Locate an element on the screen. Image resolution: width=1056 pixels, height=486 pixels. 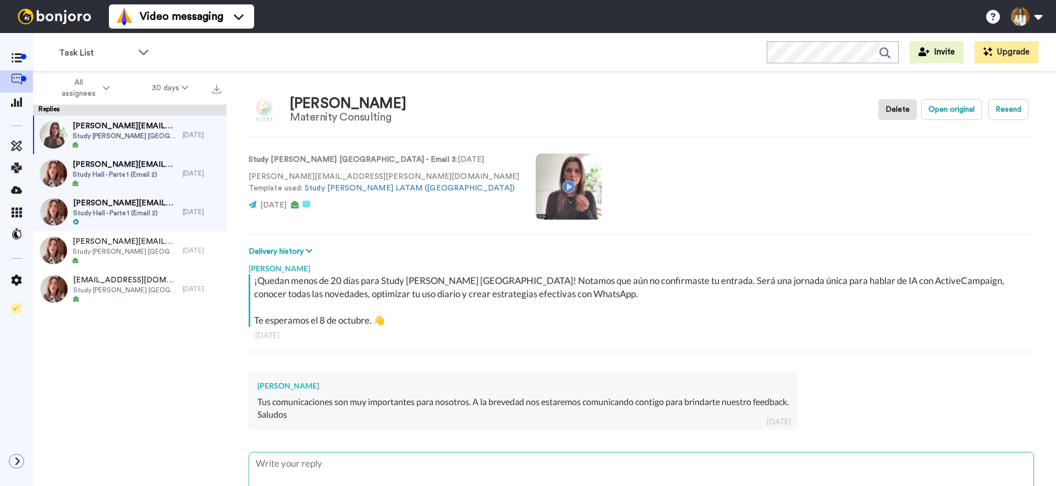
button: 30 days is located at coordinates (170, 88).